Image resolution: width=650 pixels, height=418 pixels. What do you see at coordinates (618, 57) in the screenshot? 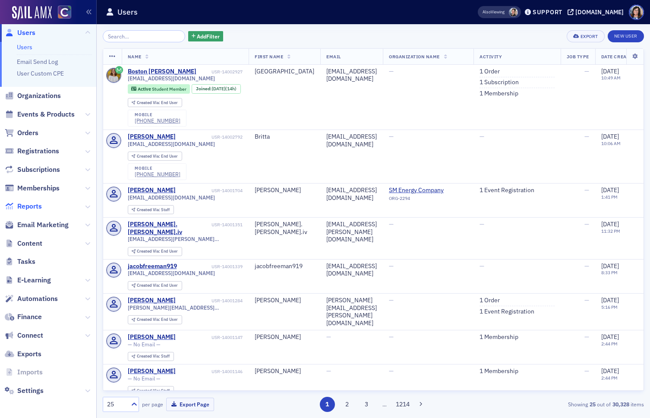
I see `span: Date Created` at bounding box center [618, 57].